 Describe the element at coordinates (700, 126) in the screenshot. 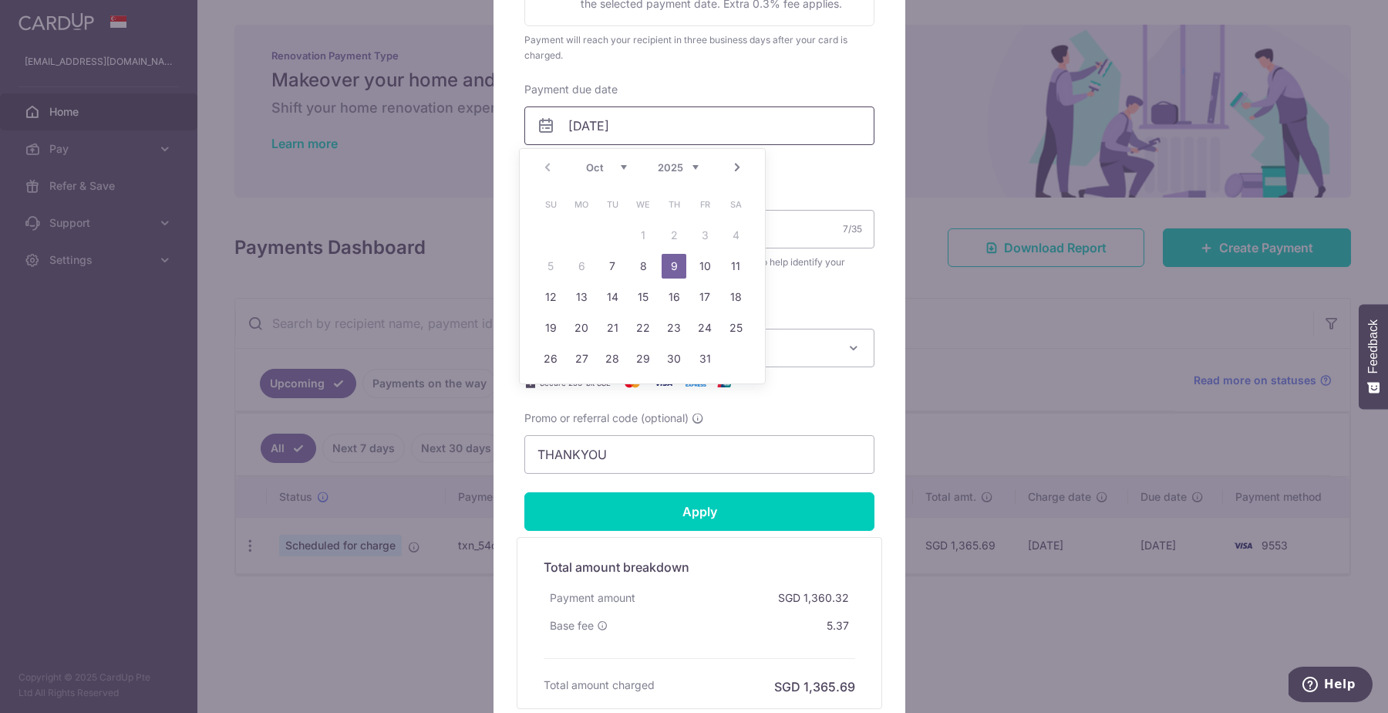

I see `input: DD / MM / YYYY` at that location.